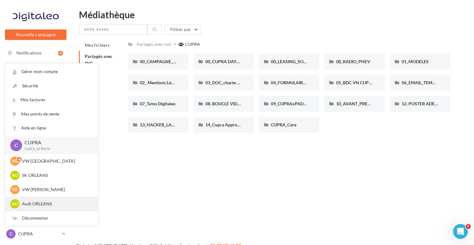 This screenshot has width=474, height=245. Describe the element at coordinates (34, 53) in the screenshot. I see `button: Notifications 4` at that location.